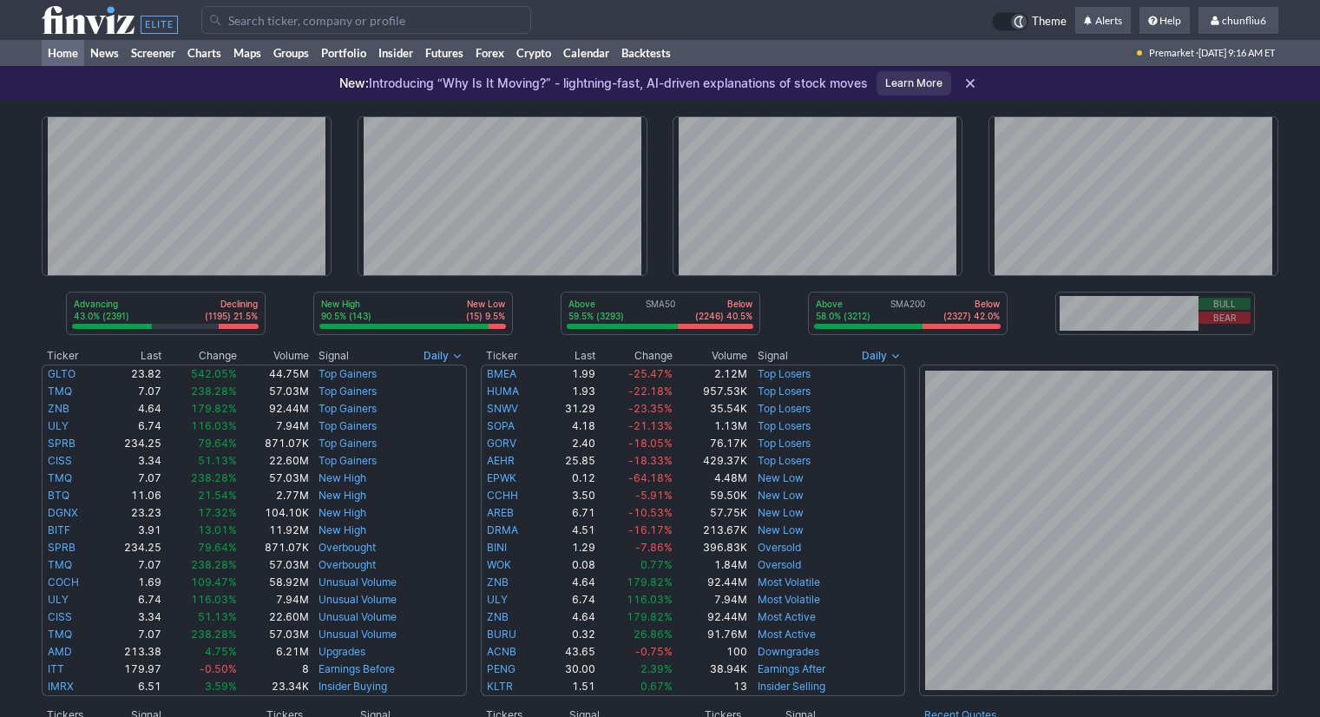  I want to click on p: (1195) 21.5%, so click(231, 316).